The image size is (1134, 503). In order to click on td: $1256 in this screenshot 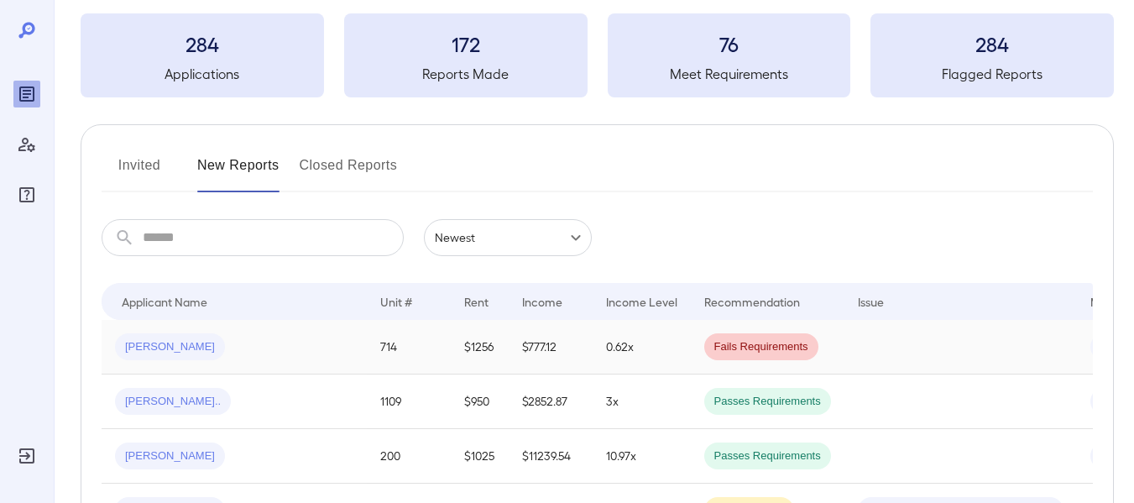, I will do `click(479, 347)`.